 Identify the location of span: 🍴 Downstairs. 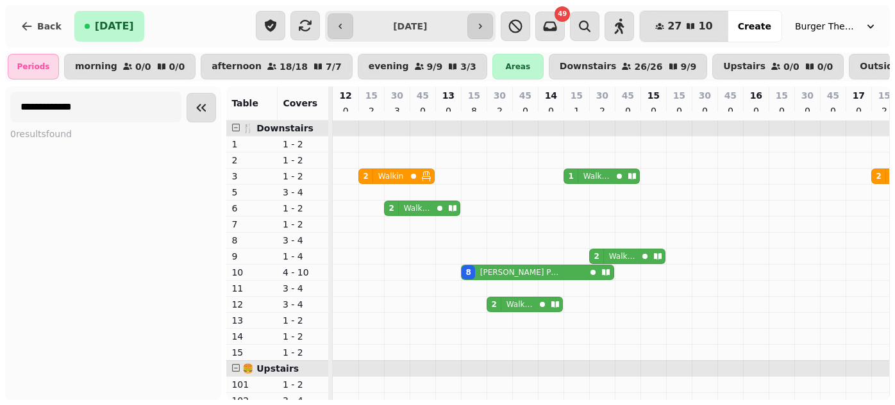
(278, 128).